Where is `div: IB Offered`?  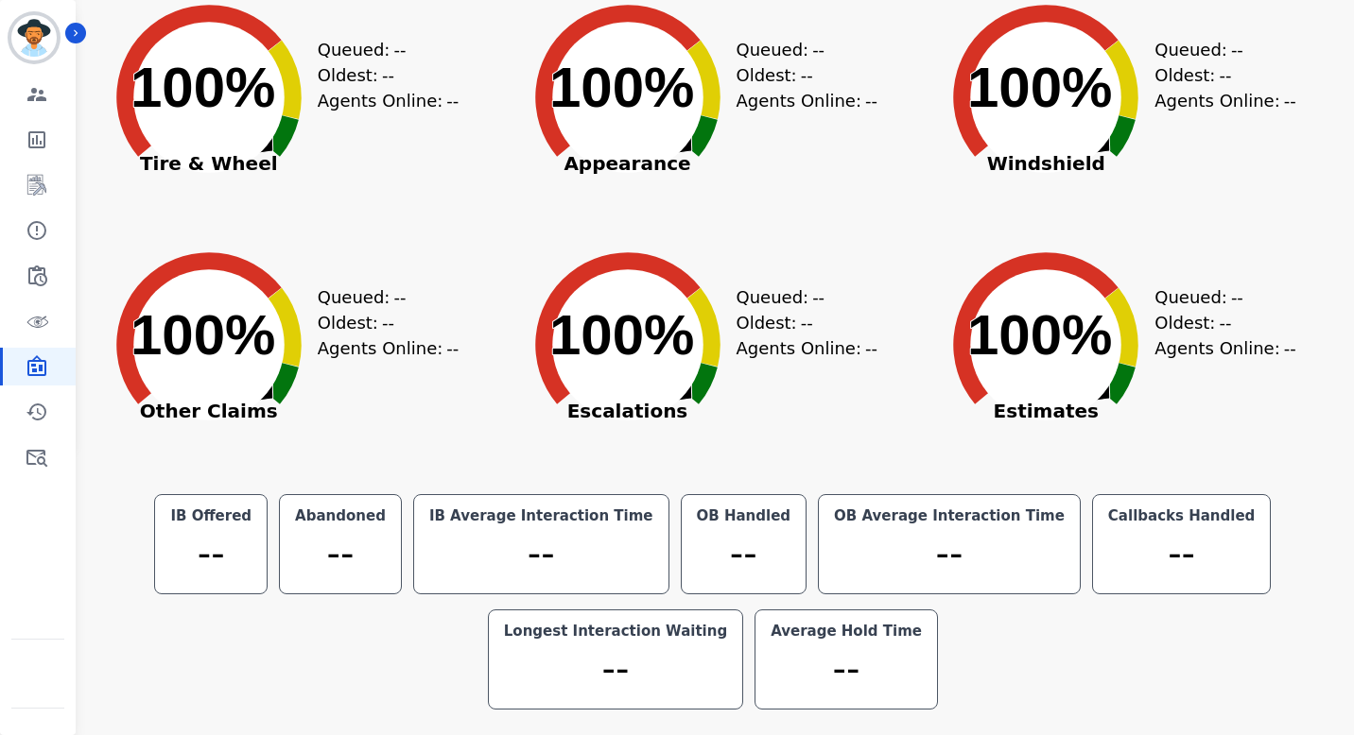 div: IB Offered is located at coordinates (211, 516).